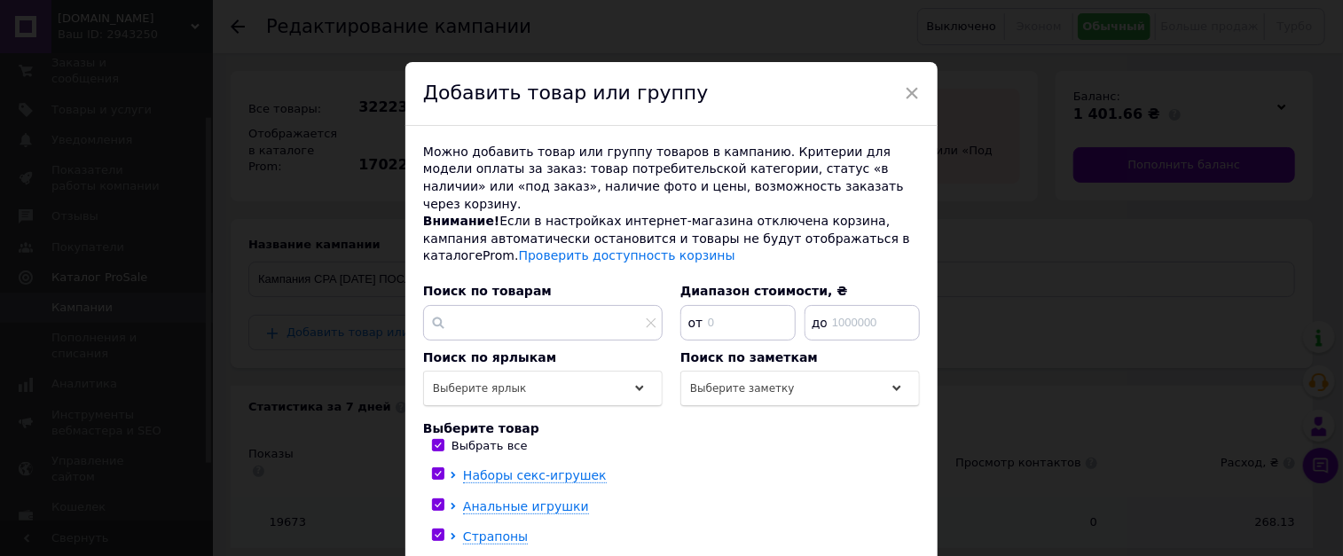 The image size is (1343, 556). I want to click on div: Можно добавить товар или группу товаров в кампанию. Критерии для модели оплаты за заказ: товар по..., so click(671, 178).